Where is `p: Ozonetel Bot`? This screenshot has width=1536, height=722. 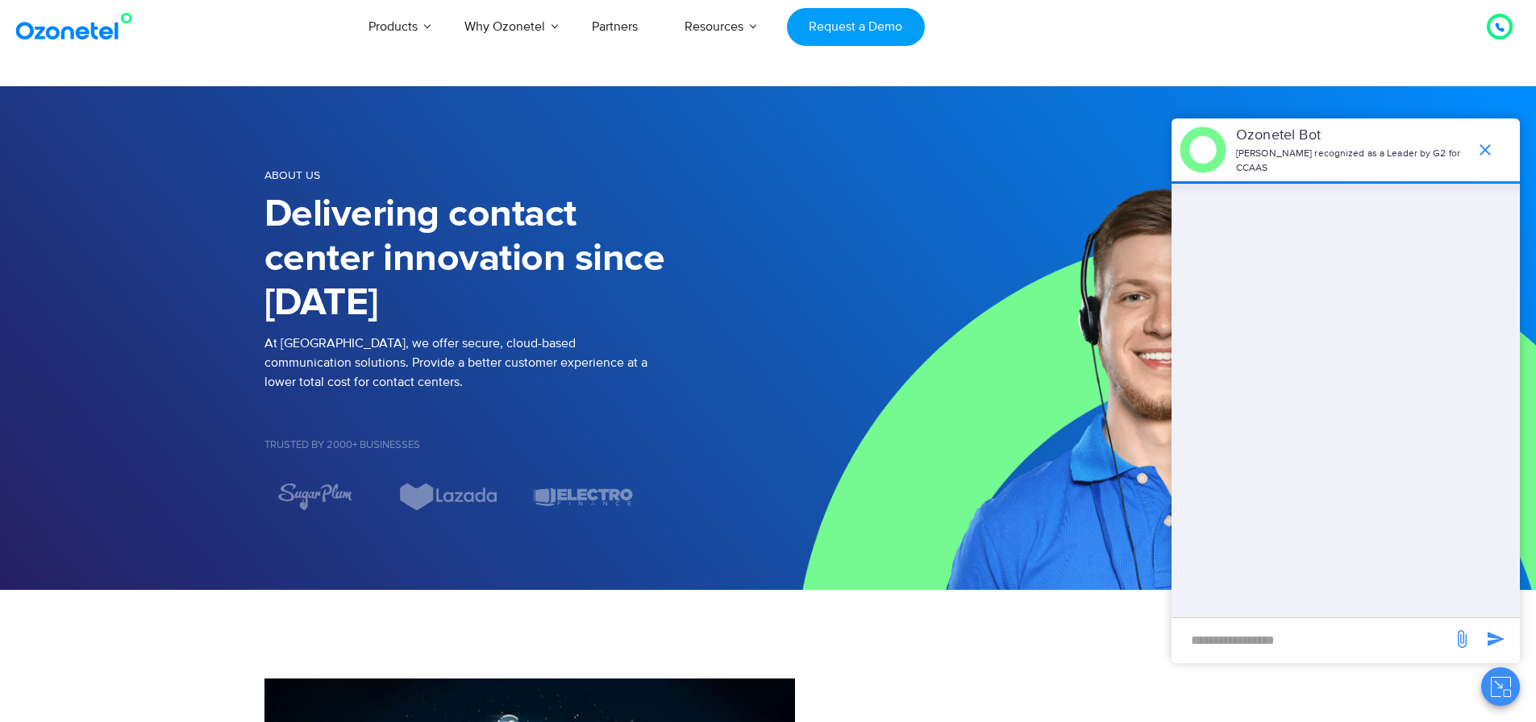 p: Ozonetel Bot is located at coordinates (1351, 135).